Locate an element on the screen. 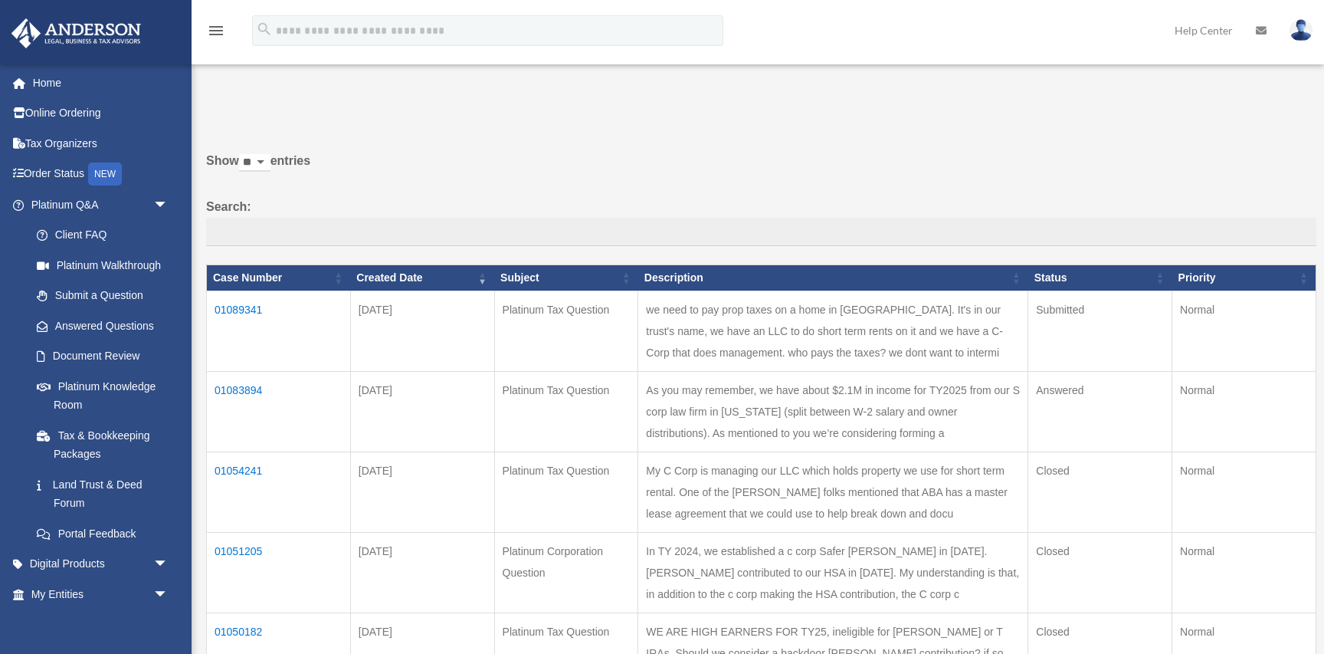  td: 01054241 is located at coordinates (279, 491).